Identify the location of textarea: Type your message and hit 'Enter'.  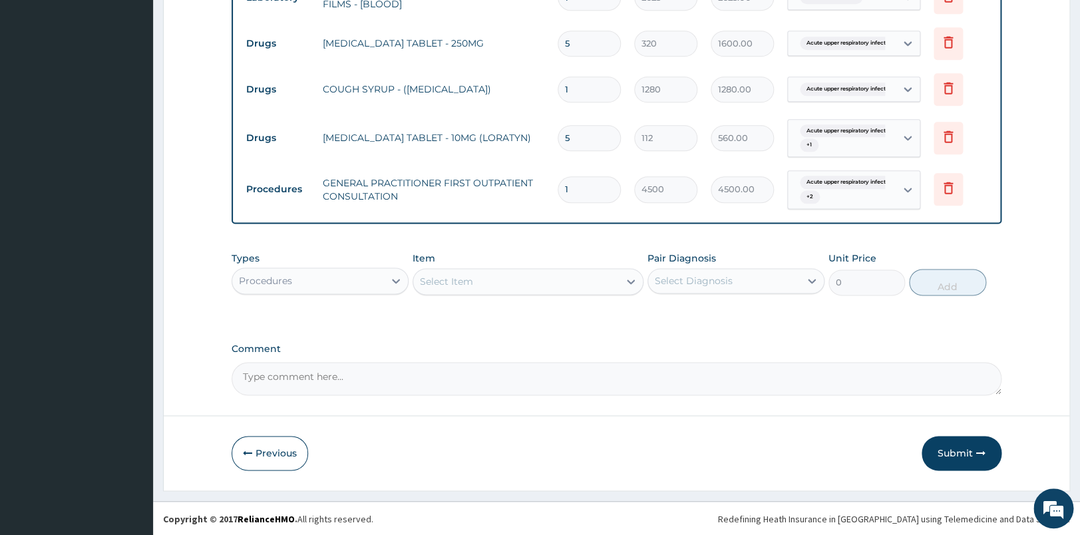
(130, 387).